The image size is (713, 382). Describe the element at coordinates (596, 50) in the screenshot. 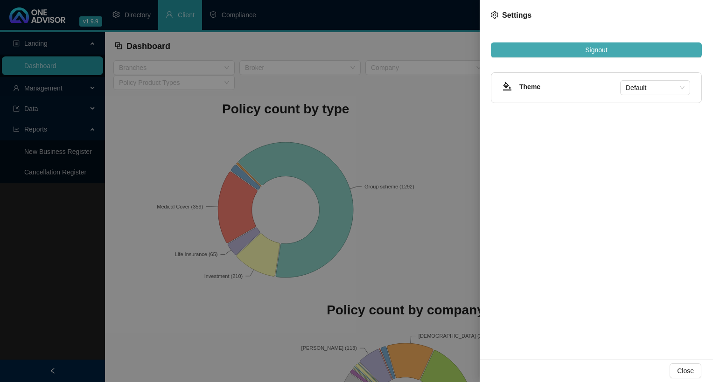

I see `button: Signout` at that location.